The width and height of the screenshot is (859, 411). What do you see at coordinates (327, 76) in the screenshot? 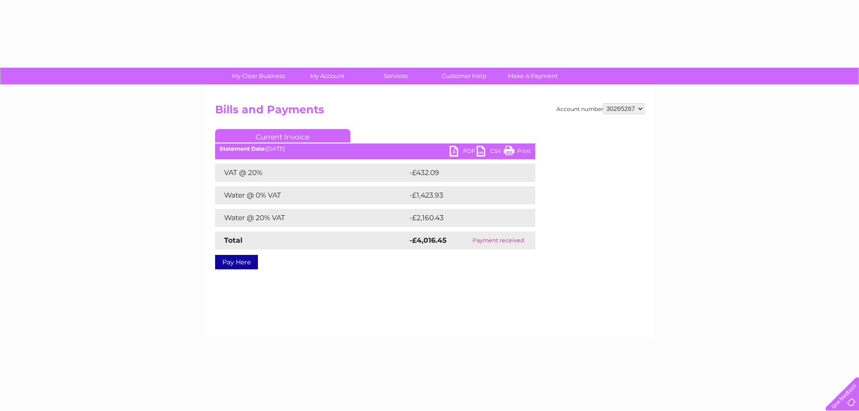
I see `a: My Account` at bounding box center [327, 76].